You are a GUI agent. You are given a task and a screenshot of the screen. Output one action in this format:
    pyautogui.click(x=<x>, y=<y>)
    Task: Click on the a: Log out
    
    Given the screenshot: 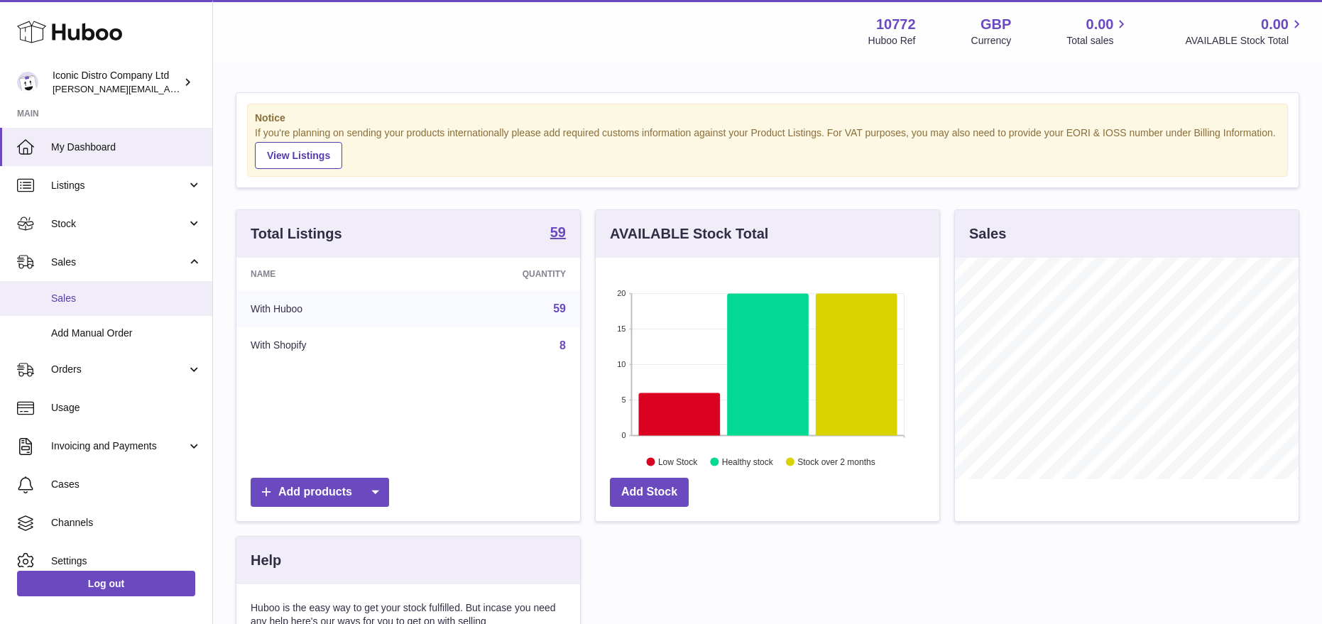 What is the action you would take?
    pyautogui.click(x=106, y=583)
    